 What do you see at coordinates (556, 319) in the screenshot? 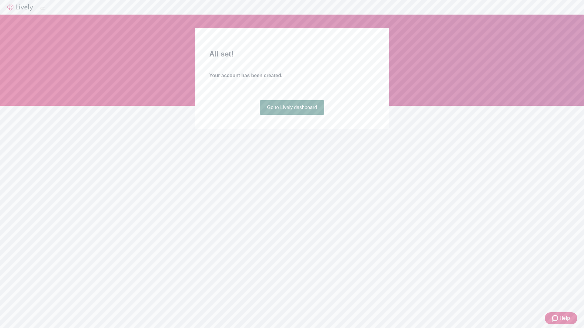
I see `svg: Zendesk support icon` at bounding box center [556, 319].